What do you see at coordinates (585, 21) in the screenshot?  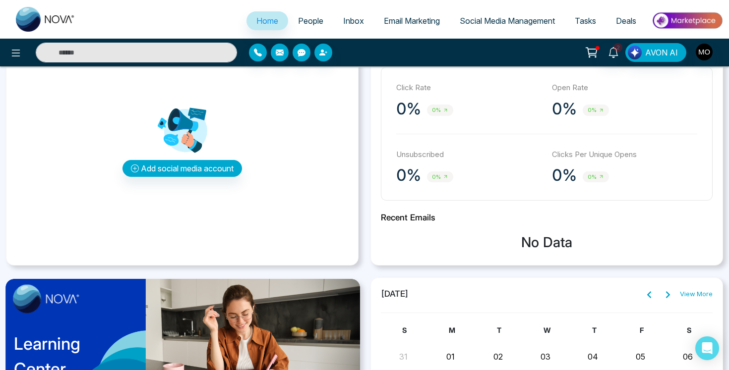 I see `span: Tasks` at bounding box center [585, 21].